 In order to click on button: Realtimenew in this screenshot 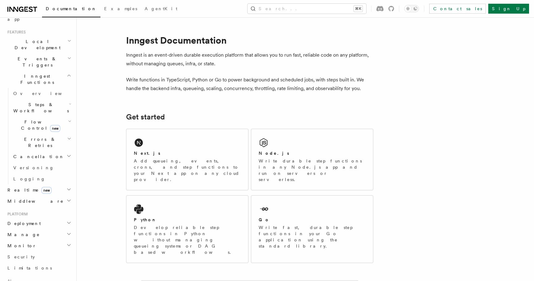, I will do `click(39, 190)`.